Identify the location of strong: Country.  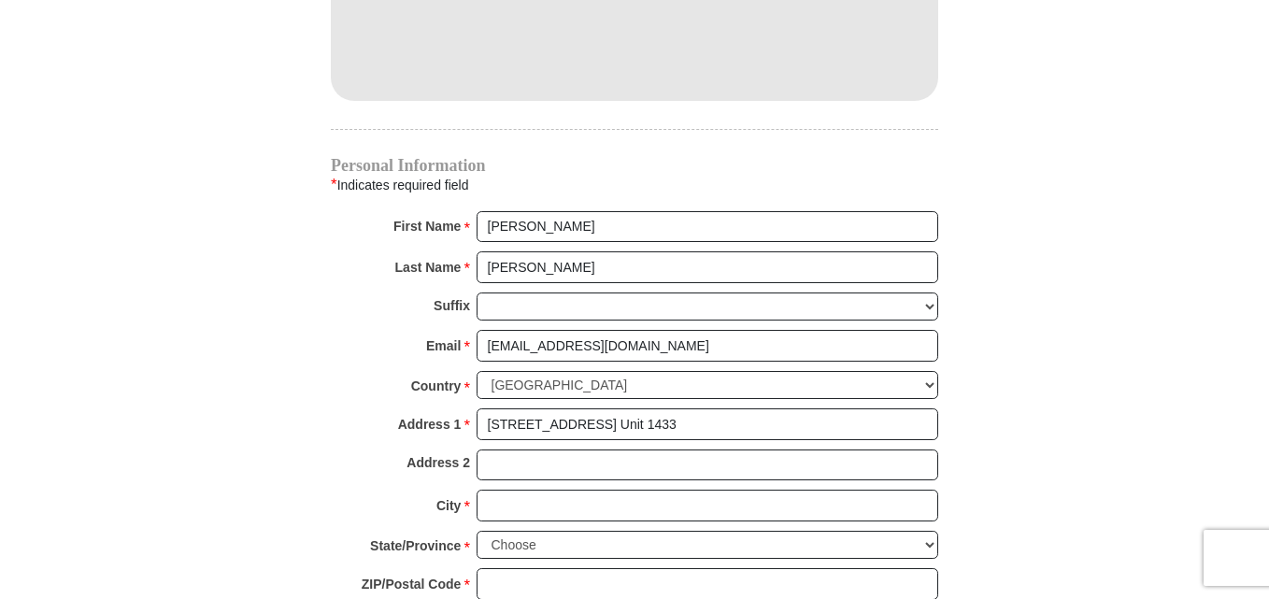
(436, 386).